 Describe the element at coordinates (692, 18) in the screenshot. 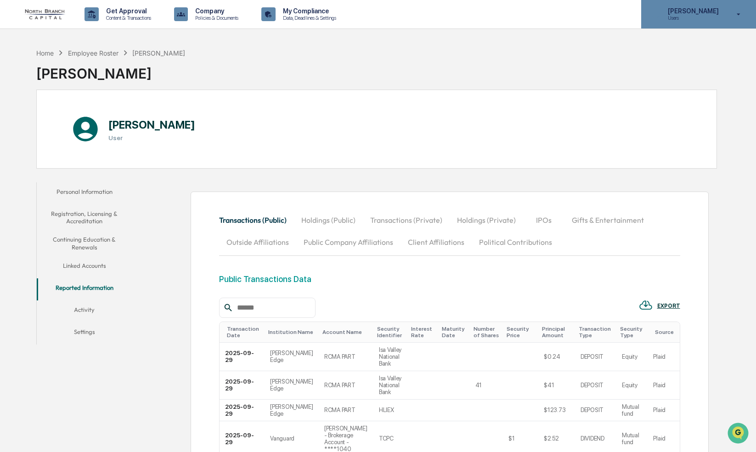

I see `p: Users` at that location.